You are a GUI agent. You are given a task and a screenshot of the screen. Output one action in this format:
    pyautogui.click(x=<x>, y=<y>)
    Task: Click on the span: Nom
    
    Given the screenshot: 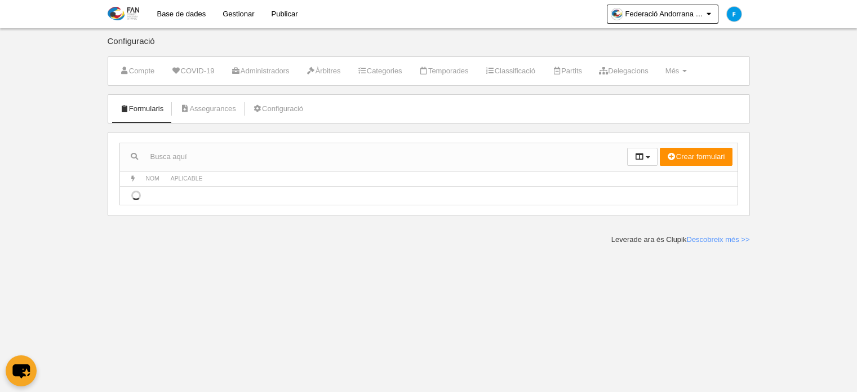 What is the action you would take?
    pyautogui.click(x=153, y=178)
    